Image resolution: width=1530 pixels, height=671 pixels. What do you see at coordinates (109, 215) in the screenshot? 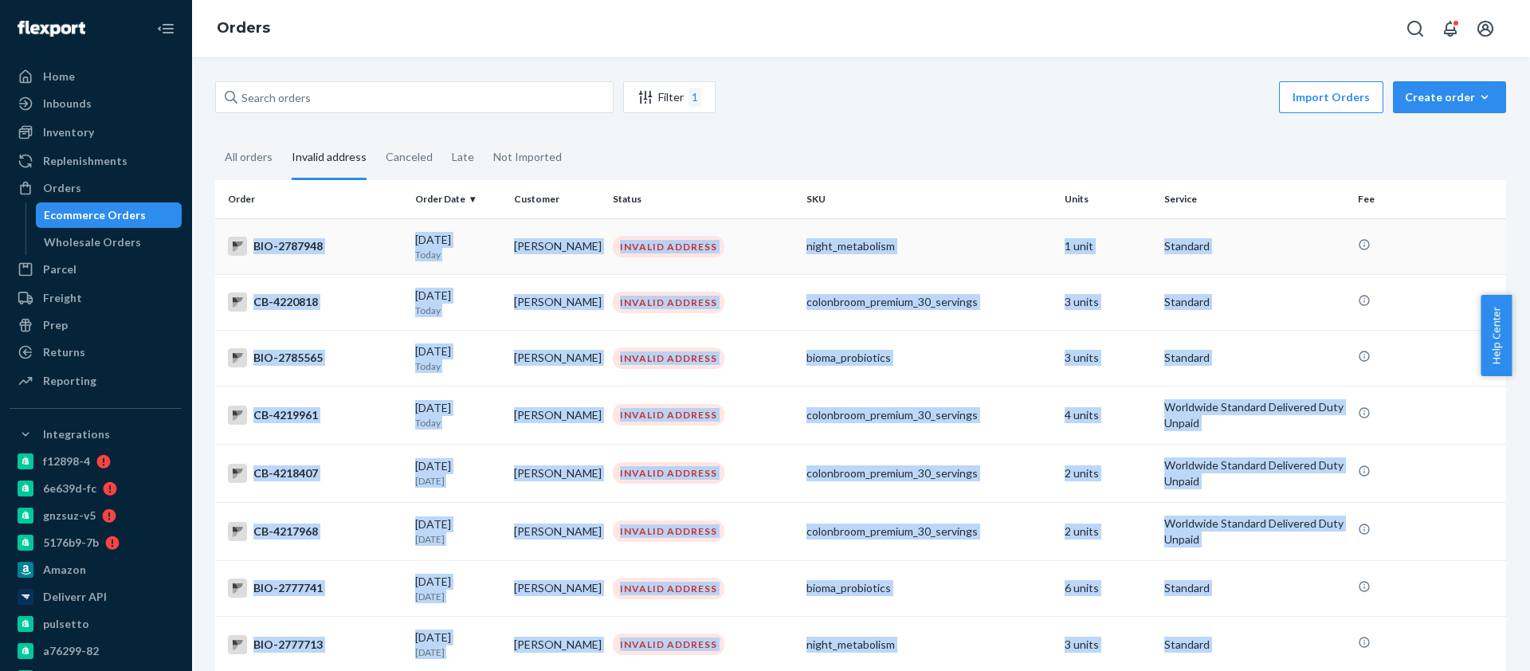
I see `a: Ecommerce Orders` at bounding box center [109, 215].